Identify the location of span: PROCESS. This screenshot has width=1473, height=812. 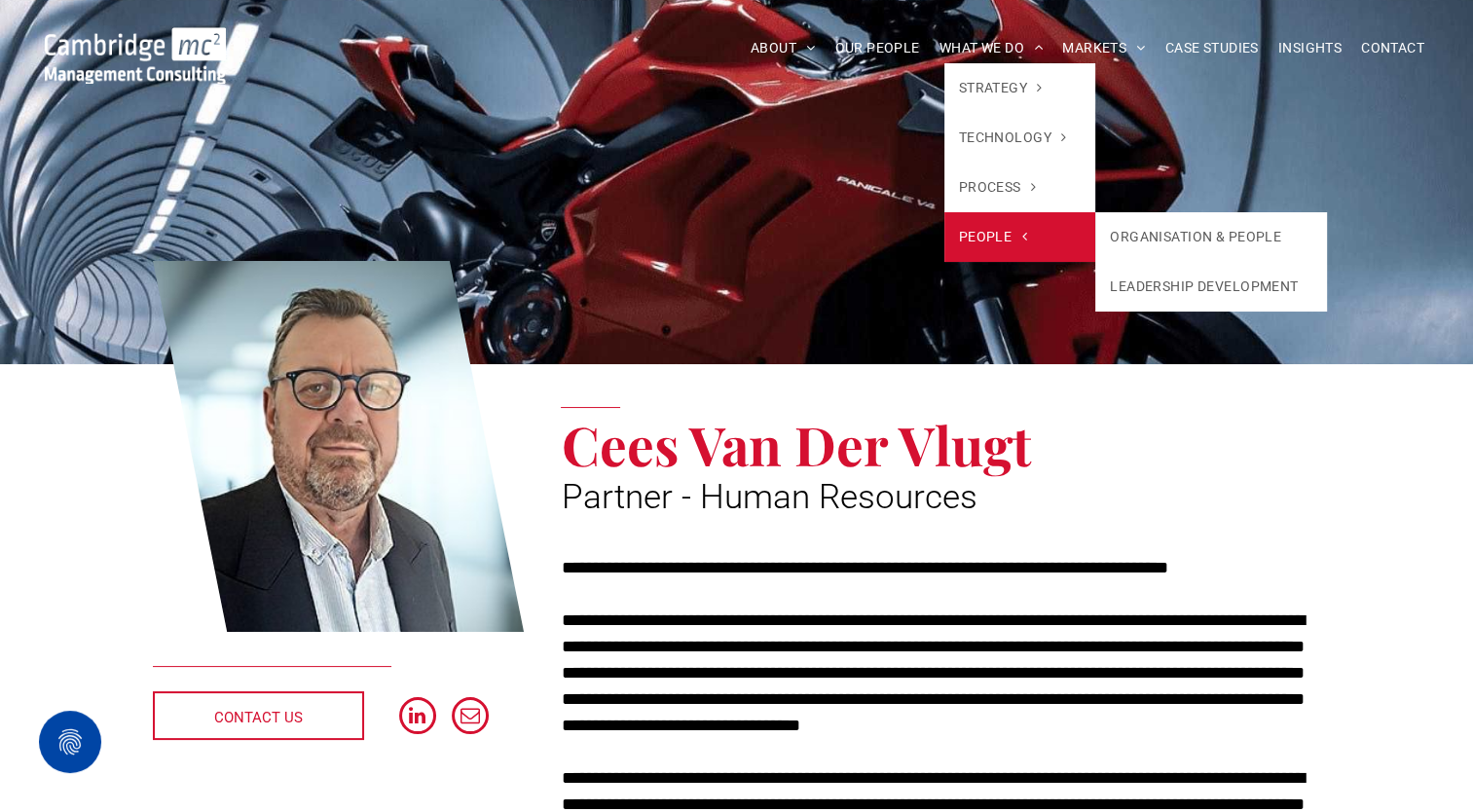
(997, 187).